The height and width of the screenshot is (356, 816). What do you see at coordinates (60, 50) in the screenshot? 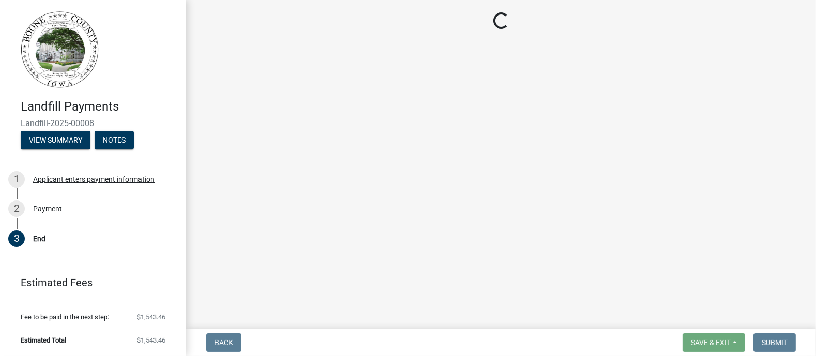
I see `img: Boone County, Iowa` at bounding box center [60, 50].